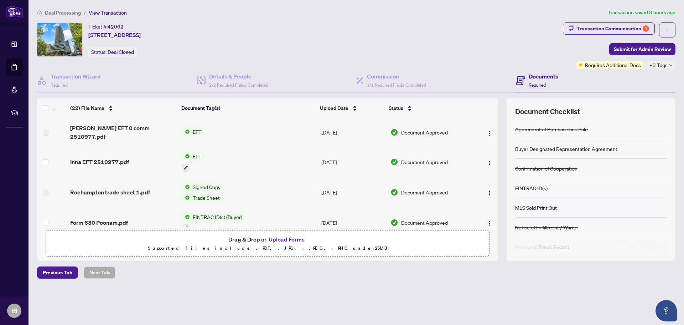 This screenshot has height=325, width=684. What do you see at coordinates (566, 149) in the screenshot?
I see `div: Buyer Designated Representation Agreement` at bounding box center [566, 149].